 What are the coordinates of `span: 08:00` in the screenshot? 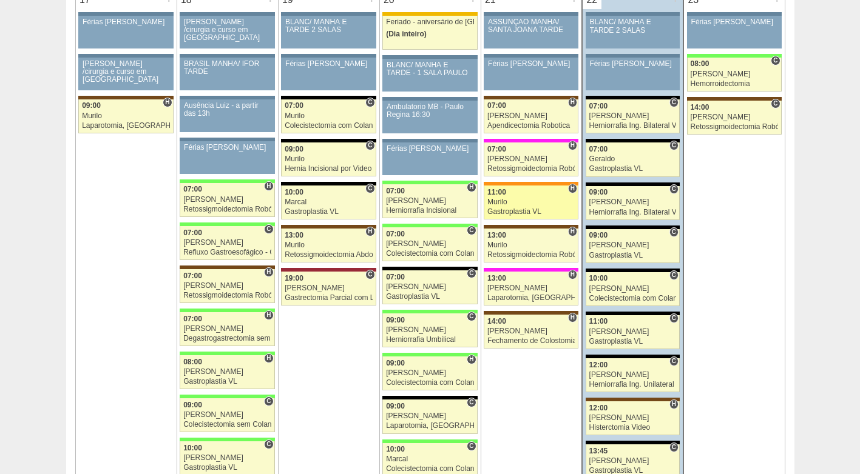 It's located at (699, 64).